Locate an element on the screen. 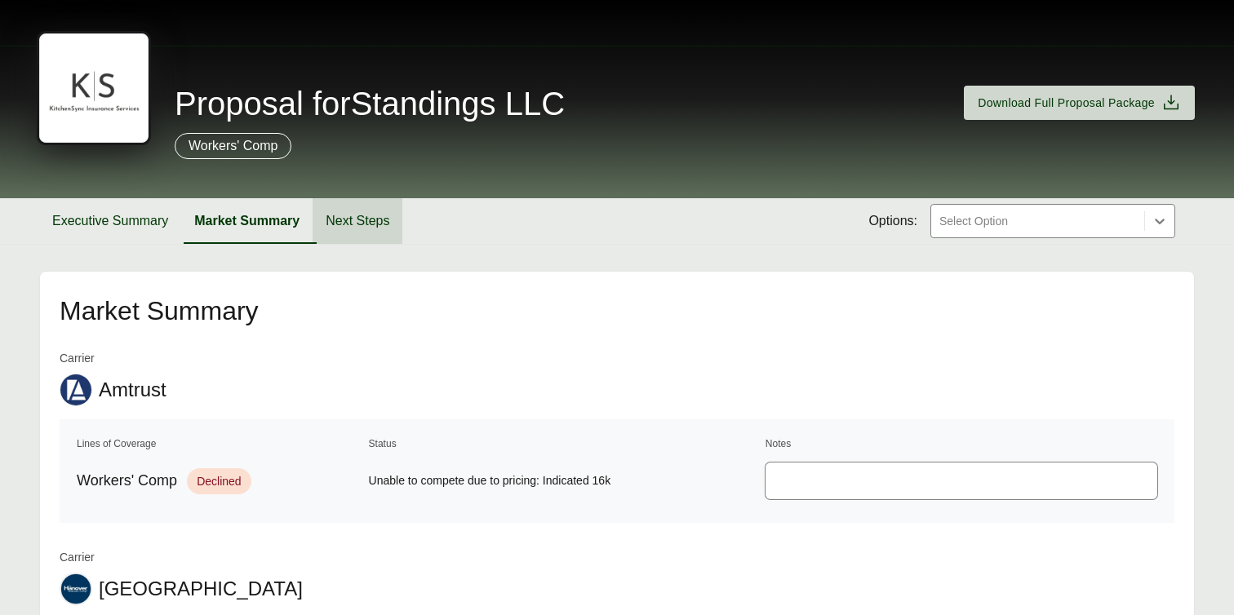 This screenshot has height=615, width=1234. button: Next Steps is located at coordinates (357, 221).